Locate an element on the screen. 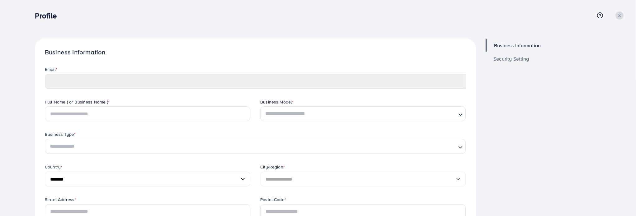 This screenshot has height=216, width=636. span: Business Information is located at coordinates (517, 45).